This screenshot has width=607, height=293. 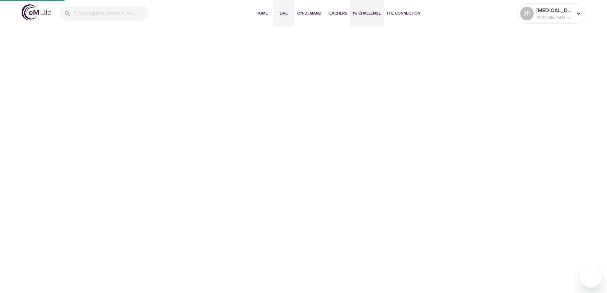 What do you see at coordinates (403, 13) in the screenshot?
I see `span: The Connection` at bounding box center [403, 13].